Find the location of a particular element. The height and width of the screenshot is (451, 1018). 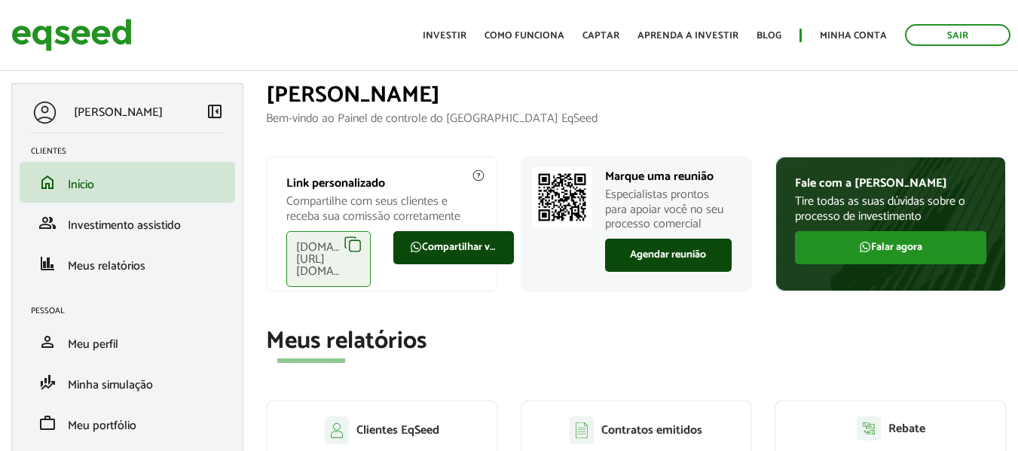

li: Minha simulação is located at coordinates (127, 383).